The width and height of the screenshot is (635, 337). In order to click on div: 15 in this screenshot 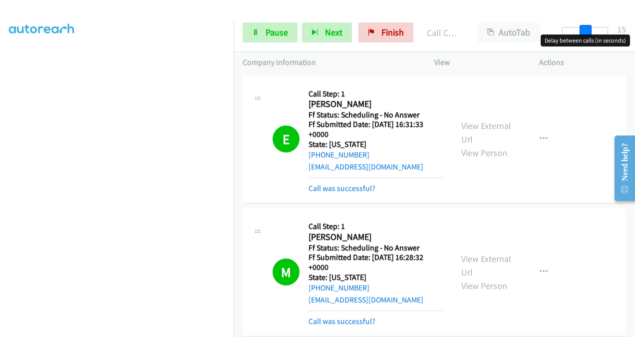, I will do `click(622, 29)`.